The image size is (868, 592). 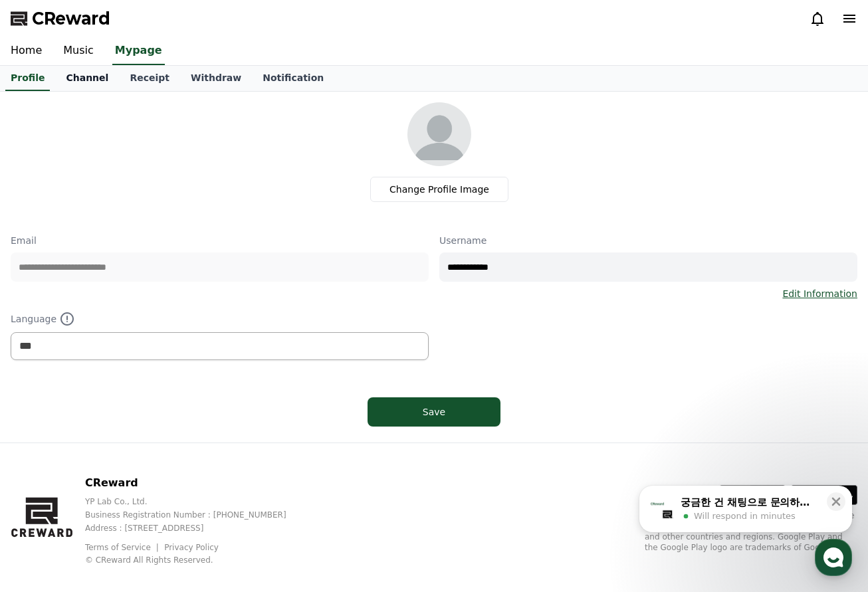 What do you see at coordinates (439, 189) in the screenshot?
I see `label: Change Profile Image` at bounding box center [439, 189].